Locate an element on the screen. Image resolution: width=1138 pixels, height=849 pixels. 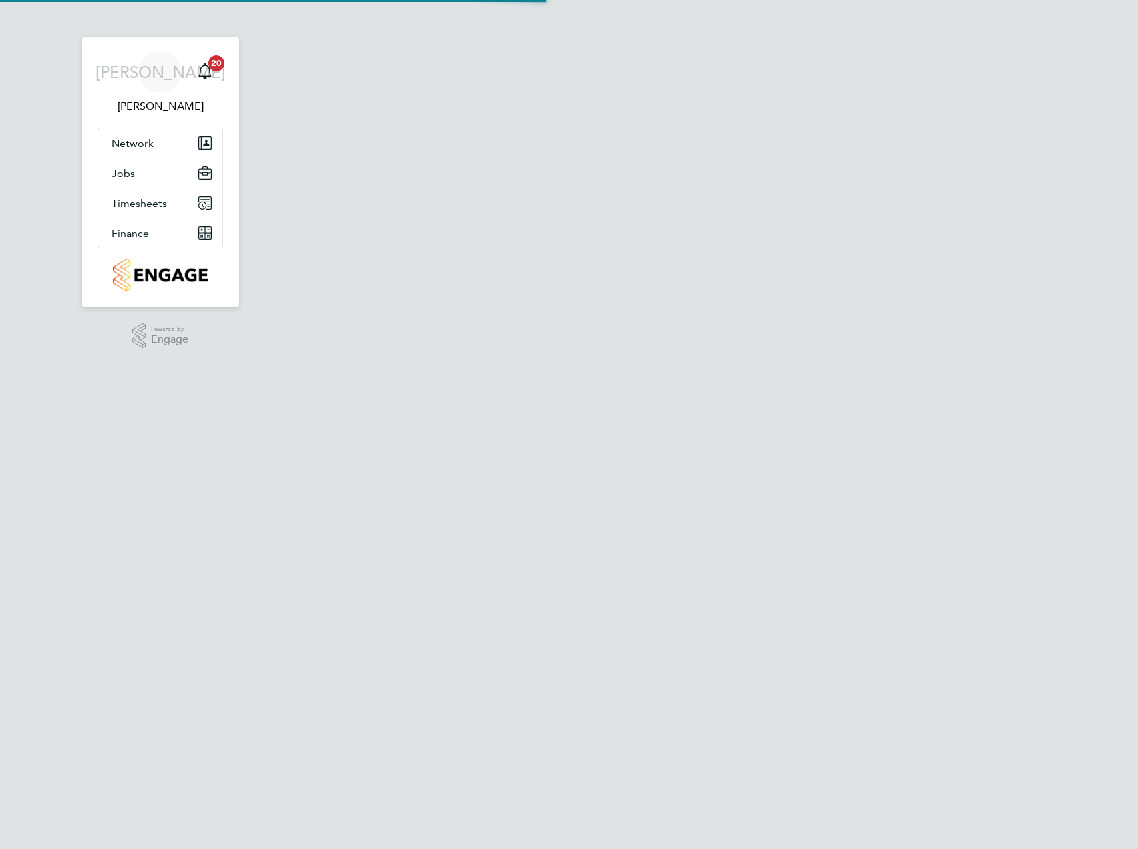
button: Network is located at coordinates (160, 143).